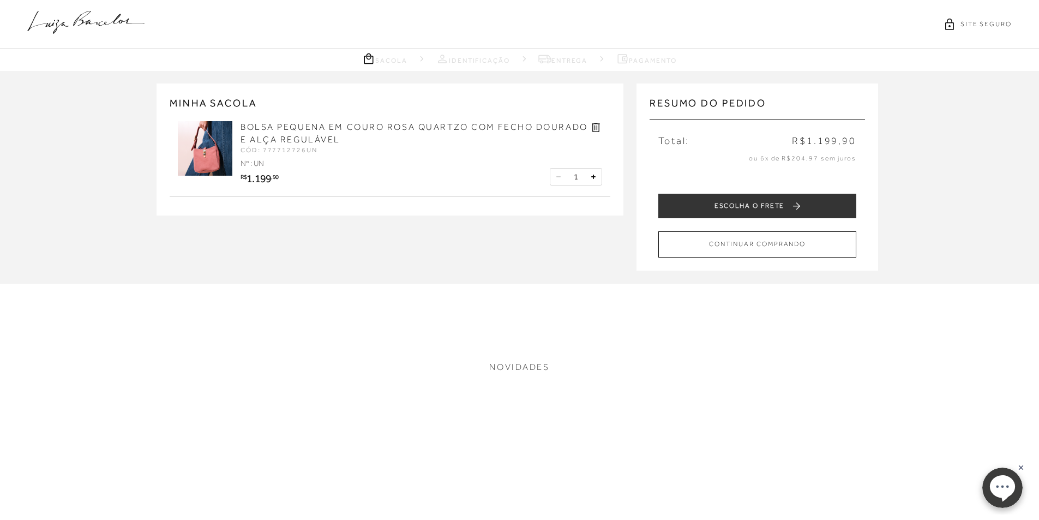 This screenshot has width=1039, height=520. What do you see at coordinates (824, 141) in the screenshot?
I see `span: R$1.199,90` at bounding box center [824, 141].